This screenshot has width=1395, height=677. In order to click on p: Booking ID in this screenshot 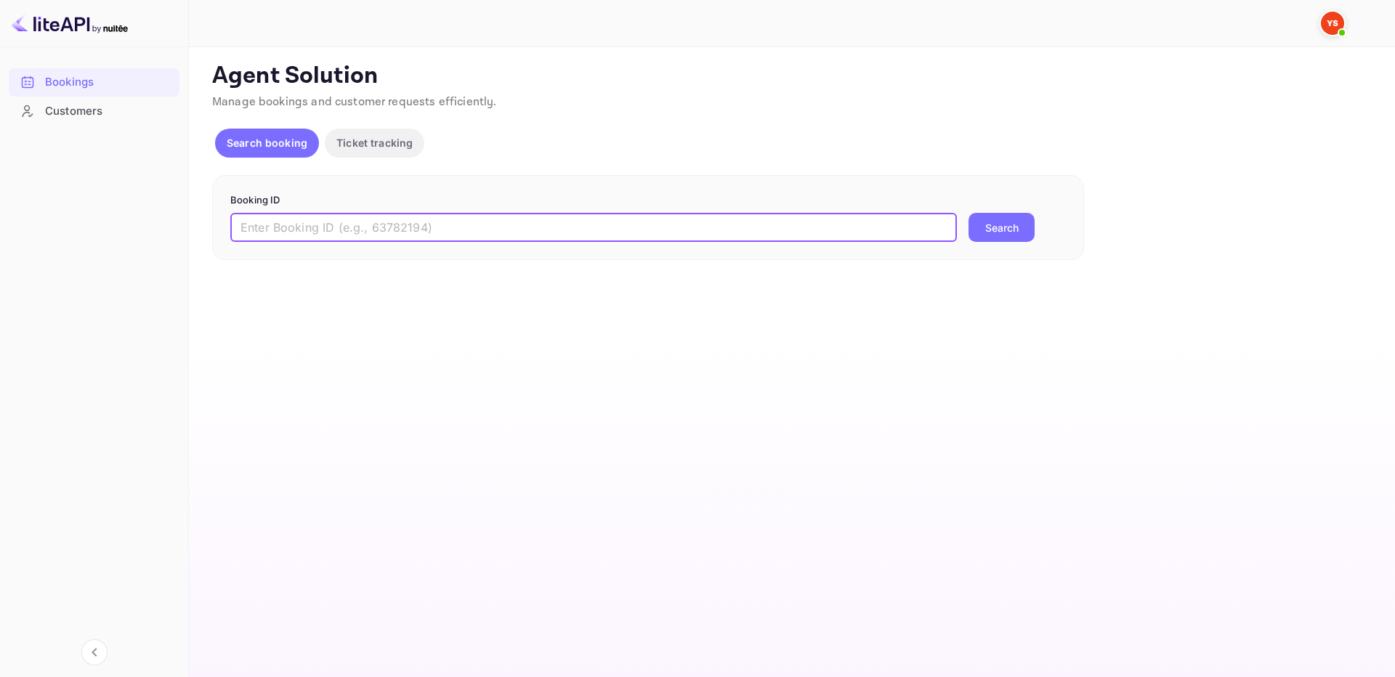, I will do `click(648, 201)`.